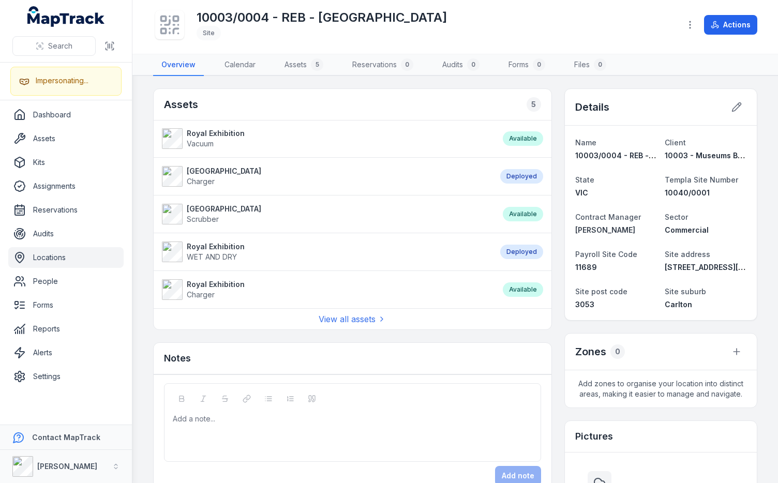  I want to click on span: Name, so click(586, 142).